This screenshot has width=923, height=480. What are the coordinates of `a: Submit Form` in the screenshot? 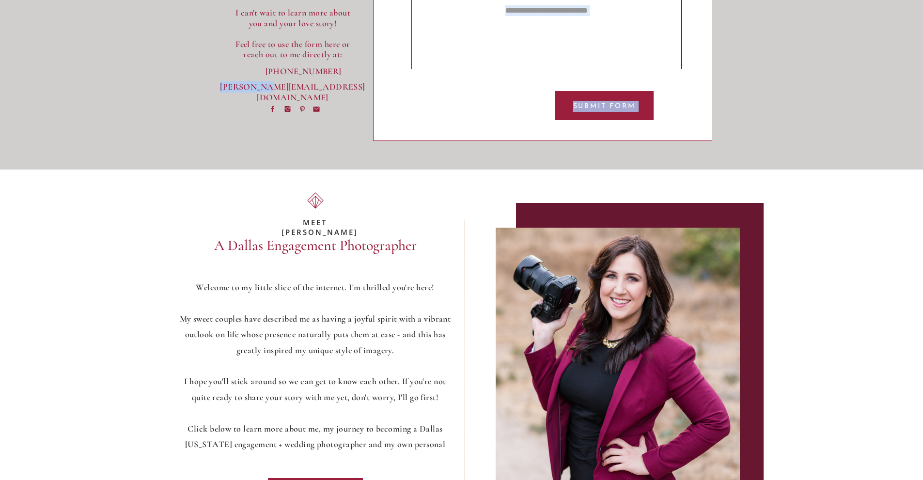 It's located at (604, 106).